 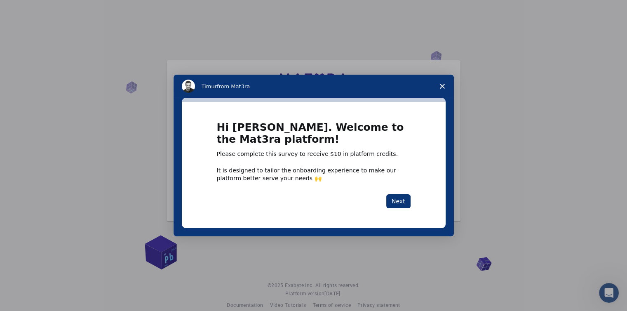 What do you see at coordinates (233, 86) in the screenshot?
I see `span: from Mat3ra` at bounding box center [233, 86].